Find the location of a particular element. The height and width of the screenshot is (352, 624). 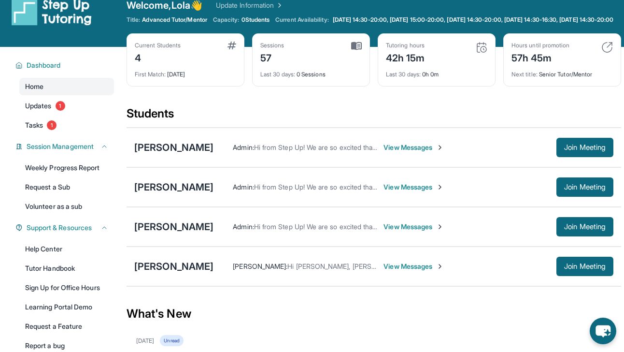

a: Learning Portal Demo is located at coordinates (67, 307).